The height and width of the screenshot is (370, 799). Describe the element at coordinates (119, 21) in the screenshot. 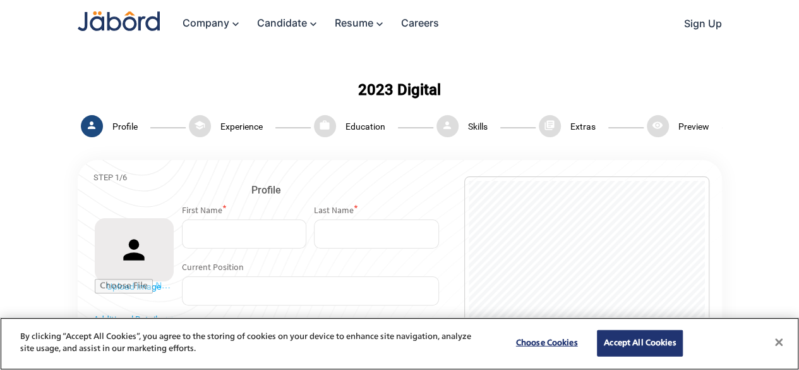

I see `img: Jabord` at that location.